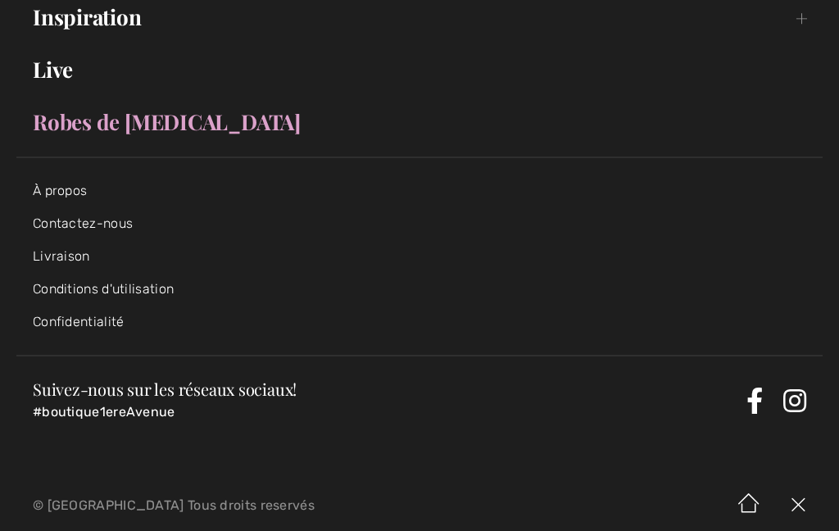 Image resolution: width=839 pixels, height=531 pixels. What do you see at coordinates (419, 70) in the screenshot?
I see `a: Live` at bounding box center [419, 70].